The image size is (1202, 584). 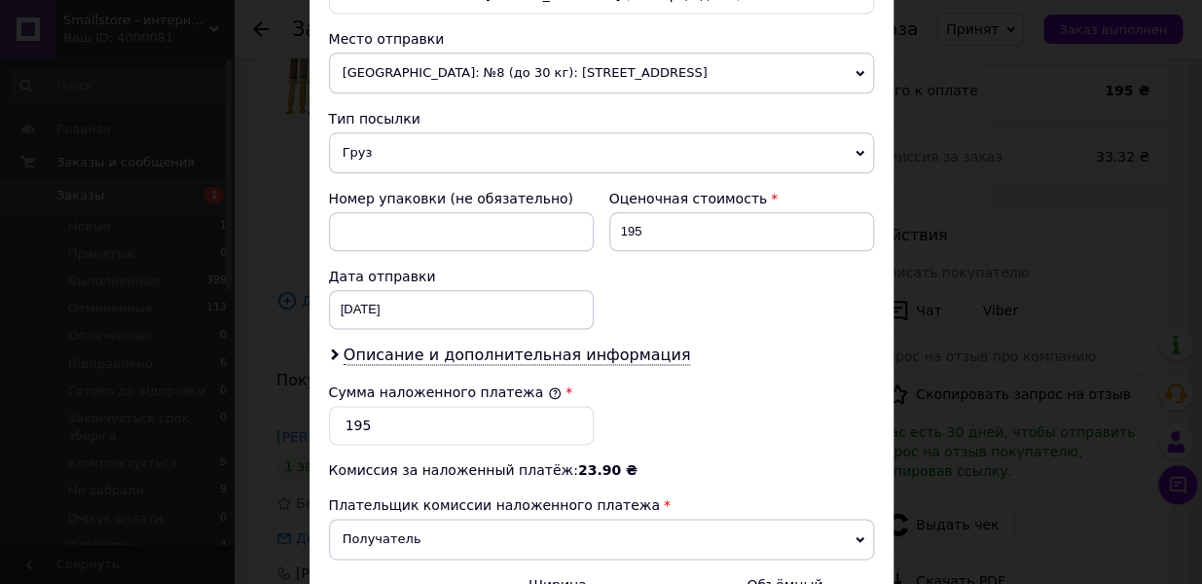 I want to click on span: Получатель, so click(x=601, y=539).